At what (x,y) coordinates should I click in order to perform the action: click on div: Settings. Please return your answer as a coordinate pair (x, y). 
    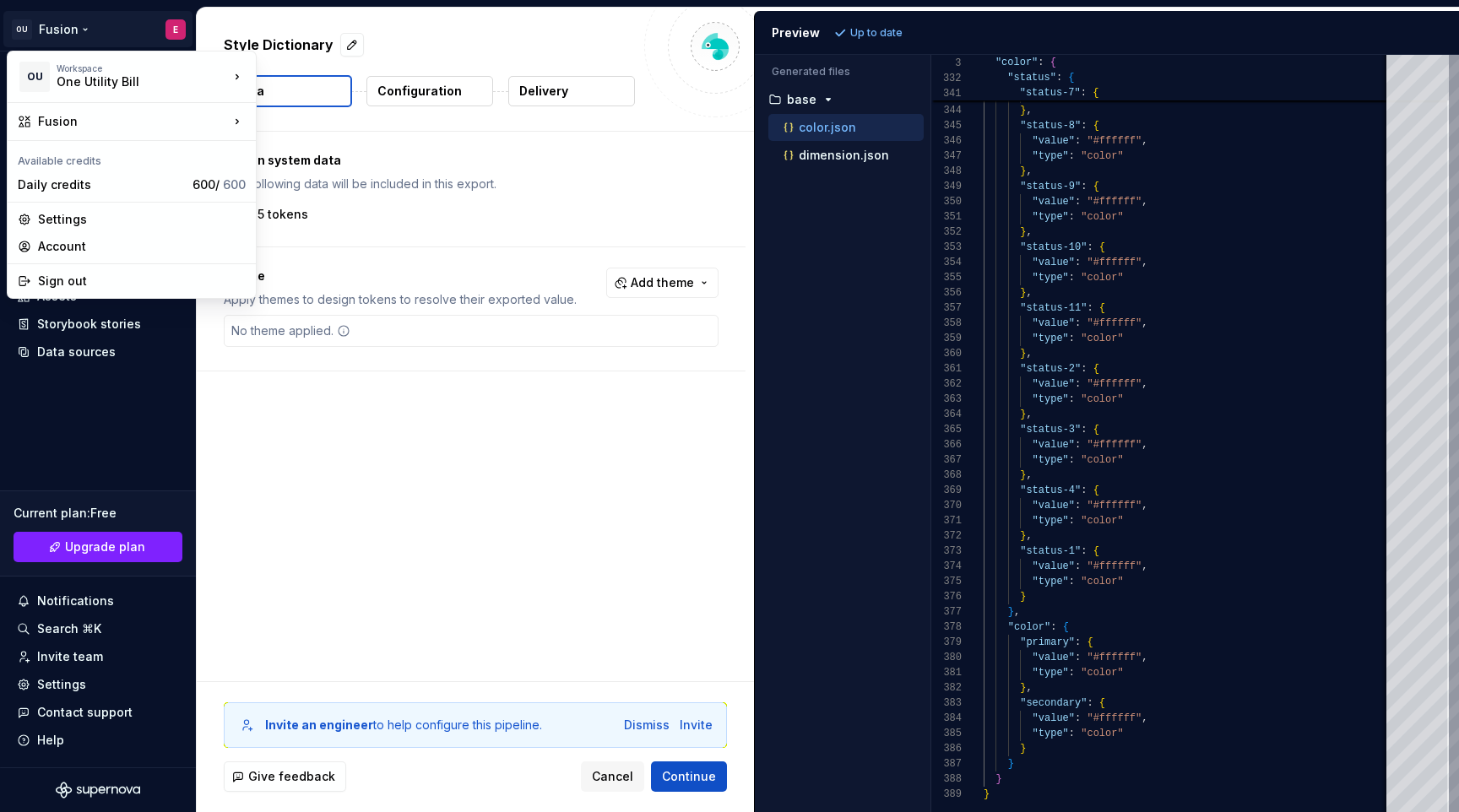
    Looking at the image, I should click on (142, 219).